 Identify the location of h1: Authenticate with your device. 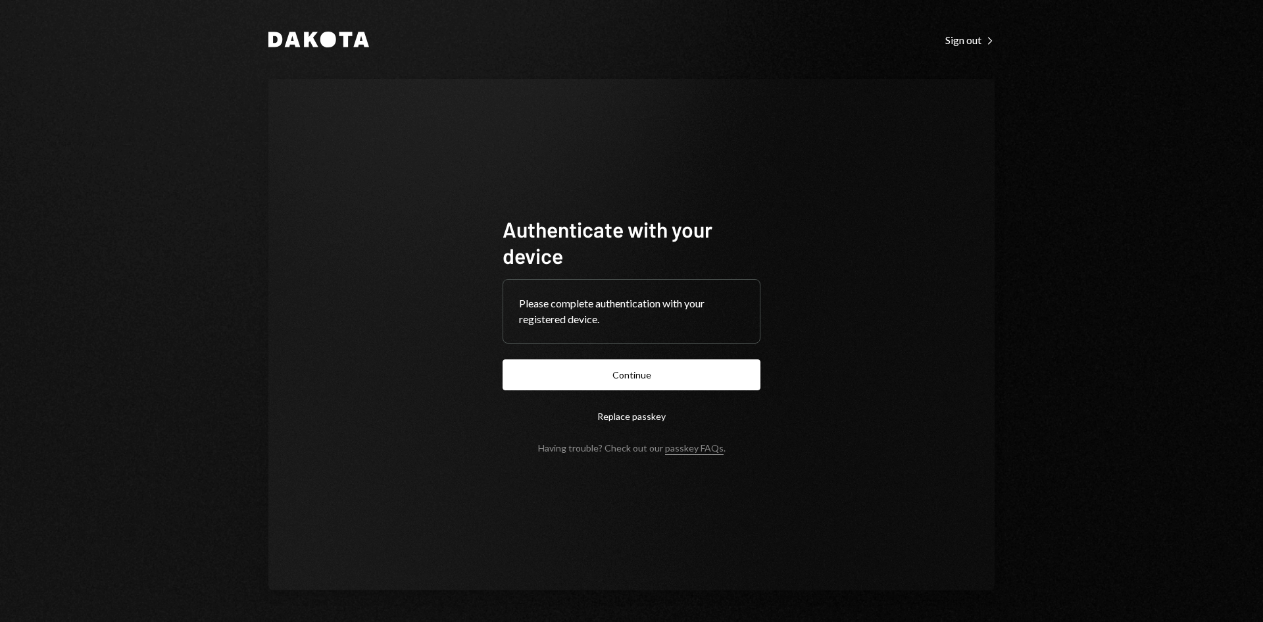
(631, 242).